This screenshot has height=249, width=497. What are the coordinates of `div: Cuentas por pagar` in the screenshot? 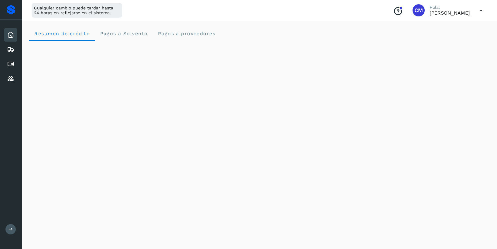 It's located at (11, 64).